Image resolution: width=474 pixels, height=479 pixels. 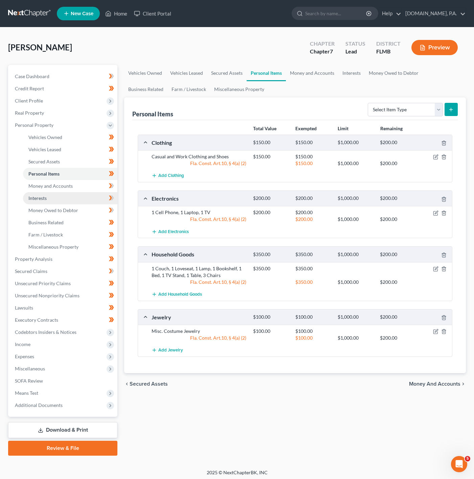 What do you see at coordinates (63, 89) in the screenshot?
I see `a: Credit Report` at bounding box center [63, 89].